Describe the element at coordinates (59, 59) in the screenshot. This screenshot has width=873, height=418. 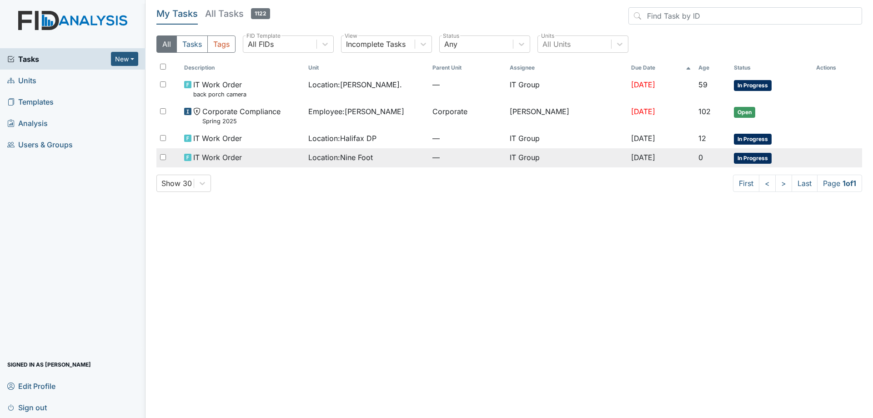
I see `a: Tasks` at that location.